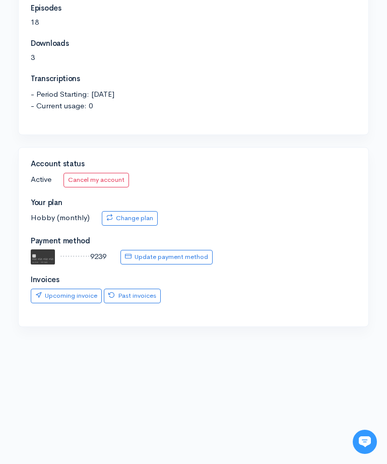  I want to click on span: - Current usage: 0, so click(193, 106).